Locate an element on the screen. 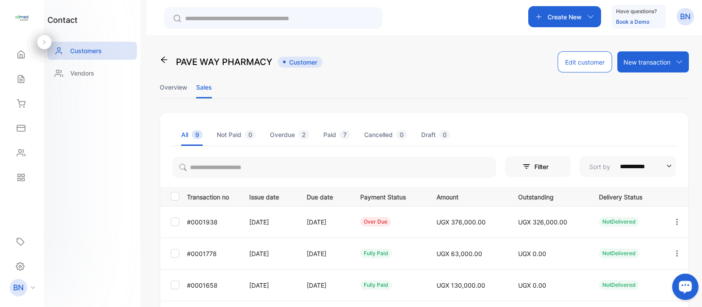  a: Customers is located at coordinates (92, 50).